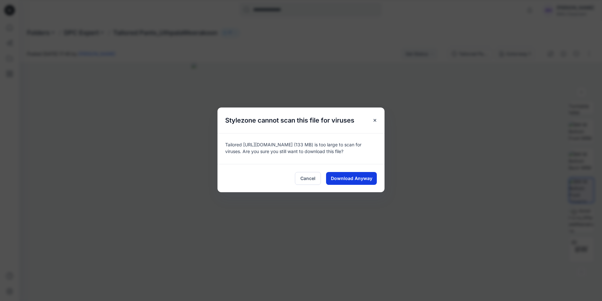 This screenshot has height=301, width=602. I want to click on span: Cancel, so click(308, 178).